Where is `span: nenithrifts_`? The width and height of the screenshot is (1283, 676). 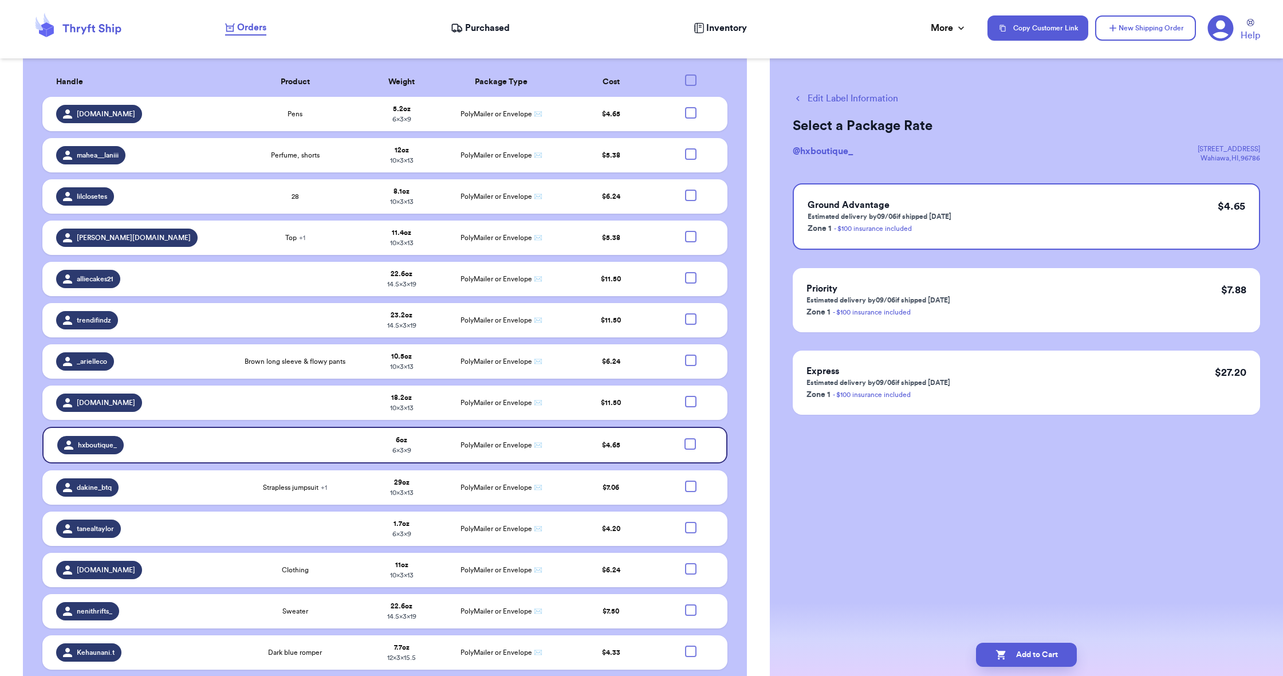 span: nenithrifts_ is located at coordinates (94, 611).